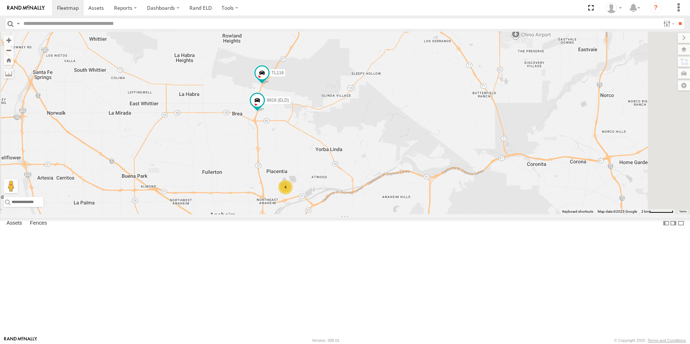 This screenshot has height=344, width=690. Describe the element at coordinates (278, 101) in the screenshot. I see `span: 9916 (ELD)` at that location.